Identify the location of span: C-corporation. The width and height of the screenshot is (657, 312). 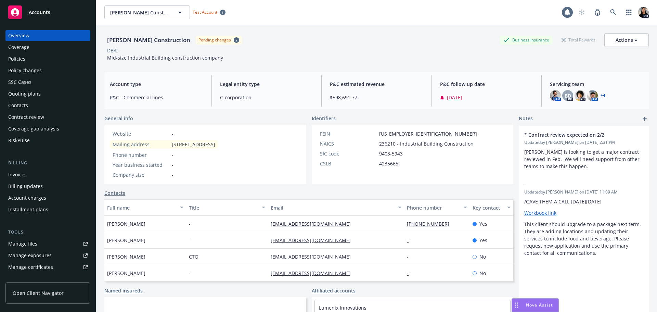
(267, 97).